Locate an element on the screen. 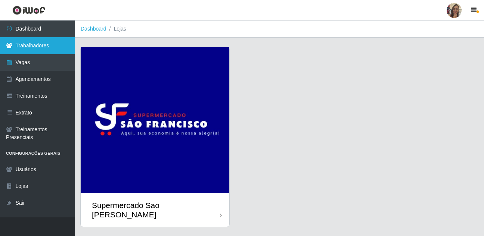 The width and height of the screenshot is (484, 236). a: Dashboard is located at coordinates (93, 29).